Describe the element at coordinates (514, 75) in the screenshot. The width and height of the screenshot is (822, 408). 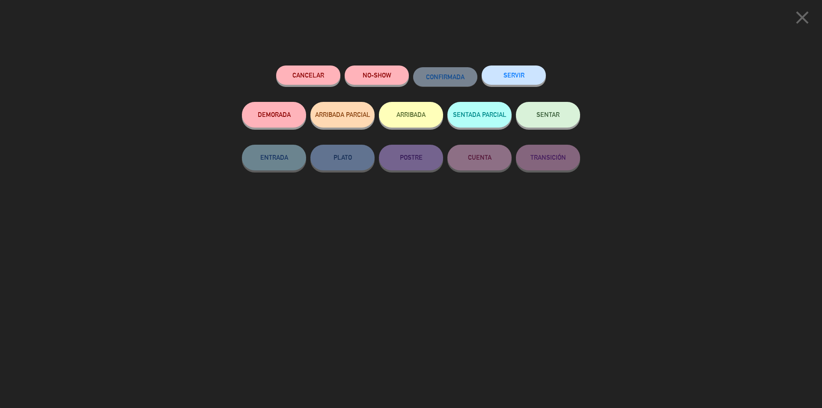
I see `button: SERVIR` at that location.